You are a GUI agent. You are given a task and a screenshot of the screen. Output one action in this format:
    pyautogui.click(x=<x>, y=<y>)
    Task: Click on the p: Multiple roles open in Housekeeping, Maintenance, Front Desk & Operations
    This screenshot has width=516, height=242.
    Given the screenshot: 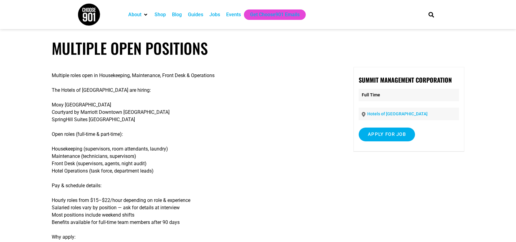 What is the action you would take?
    pyautogui.click(x=192, y=76)
    